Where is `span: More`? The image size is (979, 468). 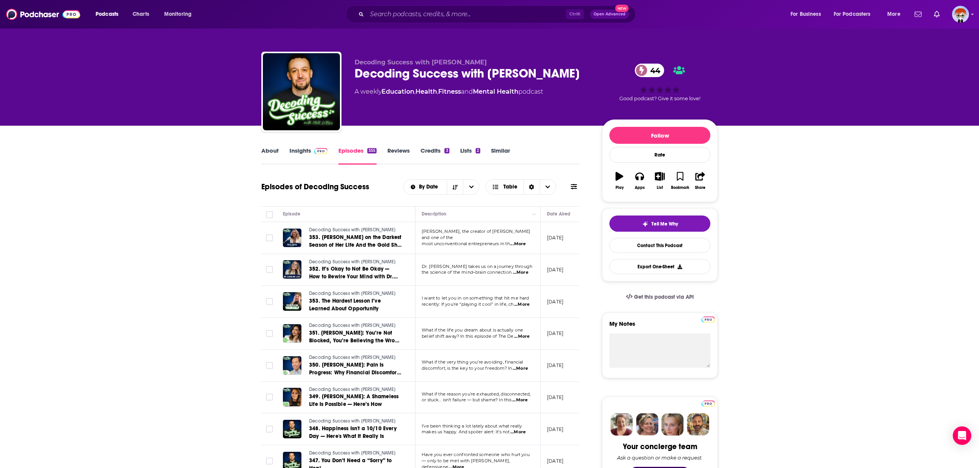 span: More is located at coordinates (894, 14).